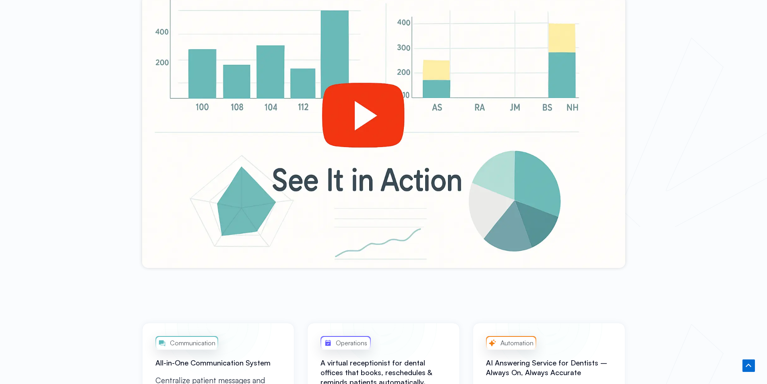 Image resolution: width=767 pixels, height=384 pixels. What do you see at coordinates (192, 343) in the screenshot?
I see `span: Communication` at bounding box center [192, 343].